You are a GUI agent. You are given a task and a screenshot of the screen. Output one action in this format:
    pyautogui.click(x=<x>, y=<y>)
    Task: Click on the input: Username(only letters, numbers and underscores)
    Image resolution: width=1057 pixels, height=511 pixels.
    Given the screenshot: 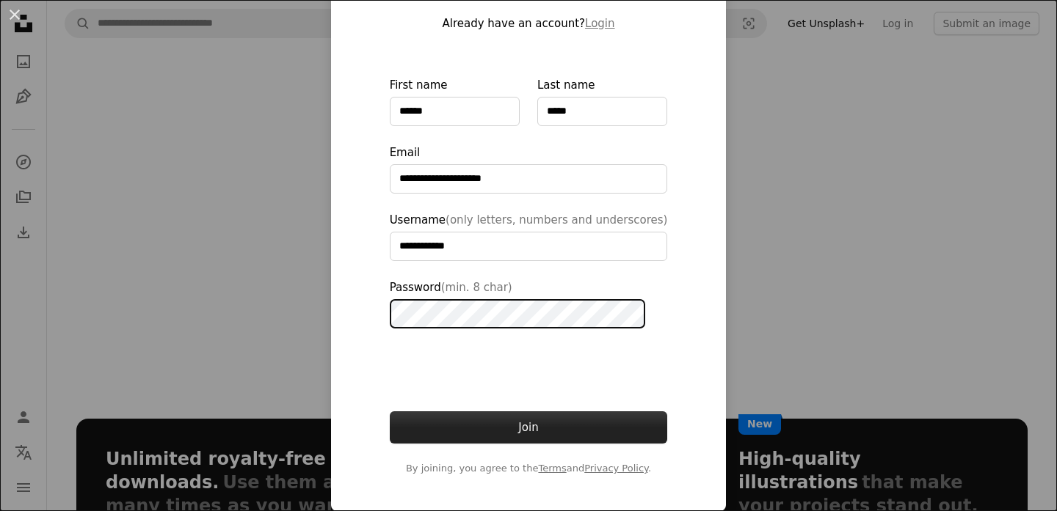 What is the action you would take?
    pyautogui.click(x=528, y=247)
    